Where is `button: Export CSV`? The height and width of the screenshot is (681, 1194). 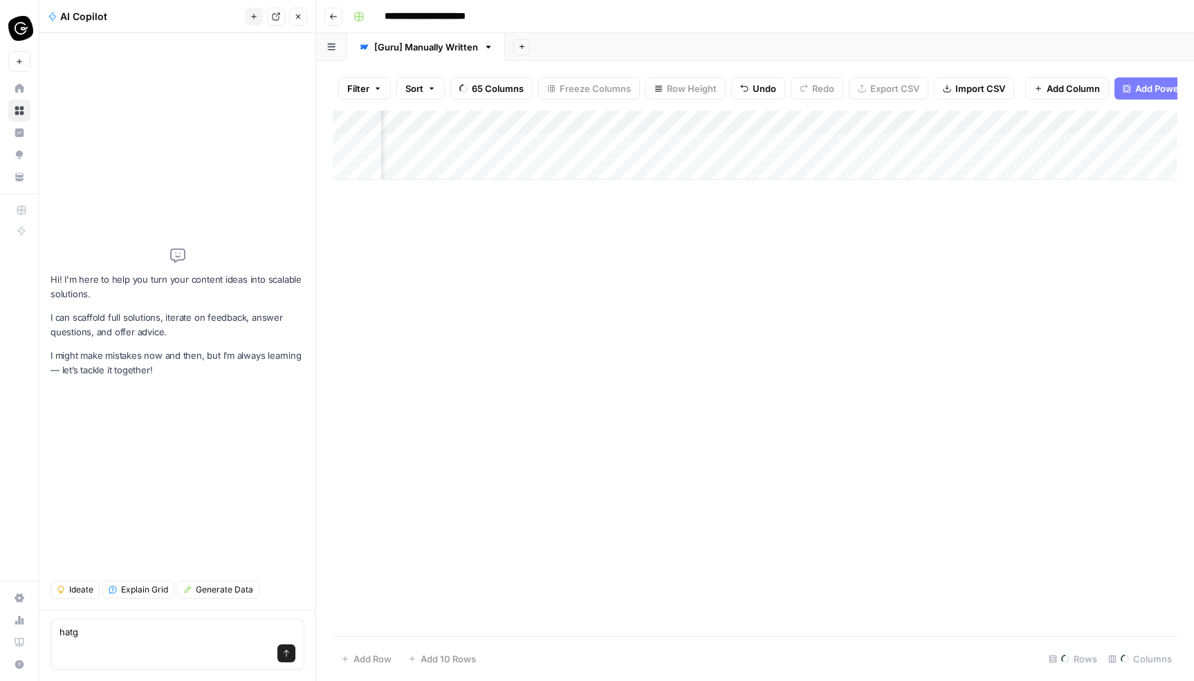
button: Export CSV is located at coordinates (888, 89).